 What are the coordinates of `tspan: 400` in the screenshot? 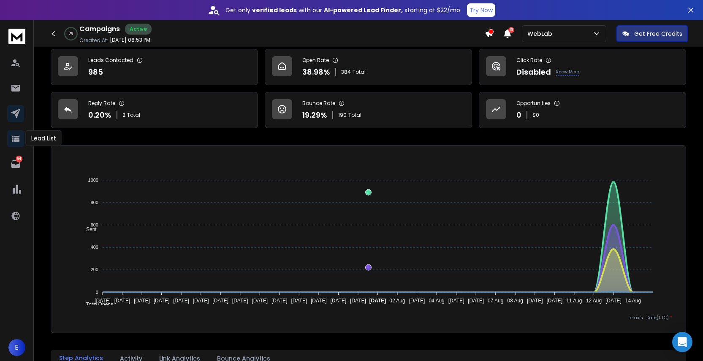 It's located at (95, 247).